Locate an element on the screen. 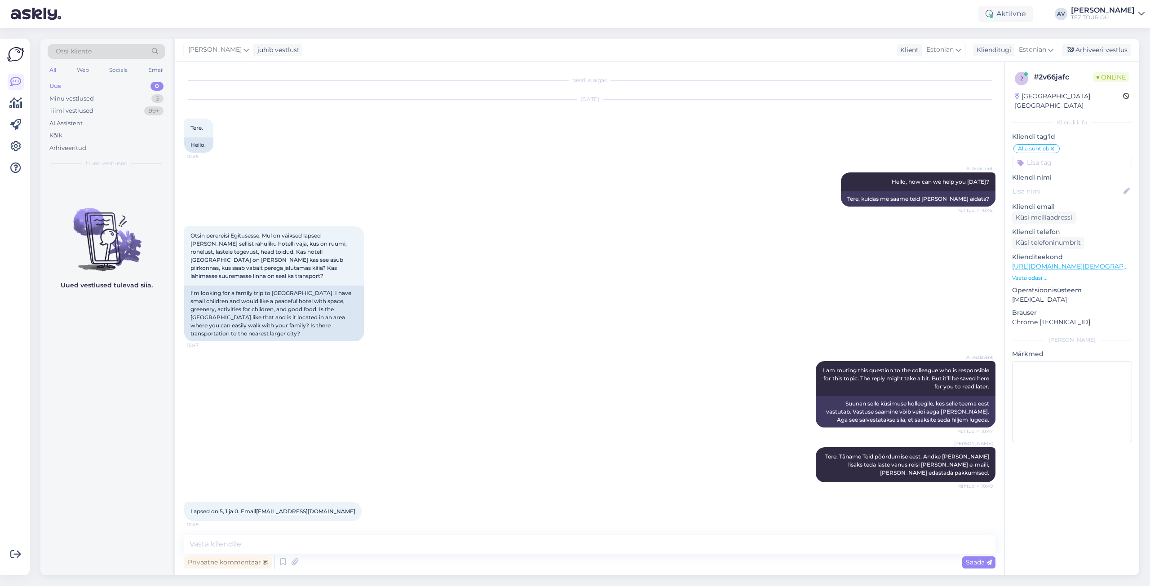 The height and width of the screenshot is (586, 1150). img: No chats is located at coordinates (106, 232).